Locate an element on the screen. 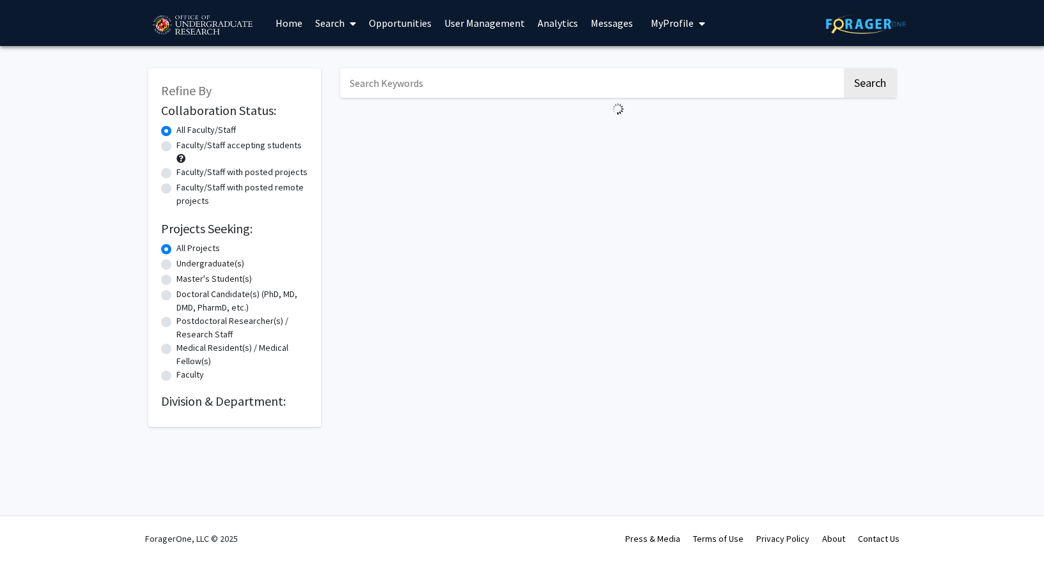  label: All Faculty/Staff is located at coordinates (206, 130).